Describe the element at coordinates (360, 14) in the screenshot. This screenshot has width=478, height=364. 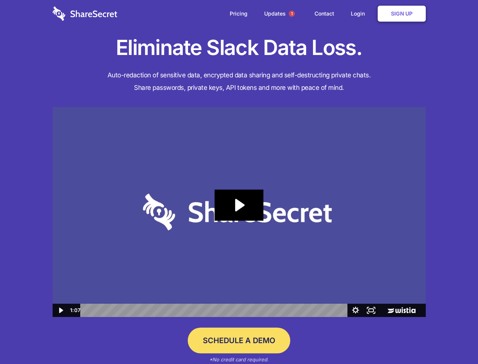
I see `a: Login` at that location.